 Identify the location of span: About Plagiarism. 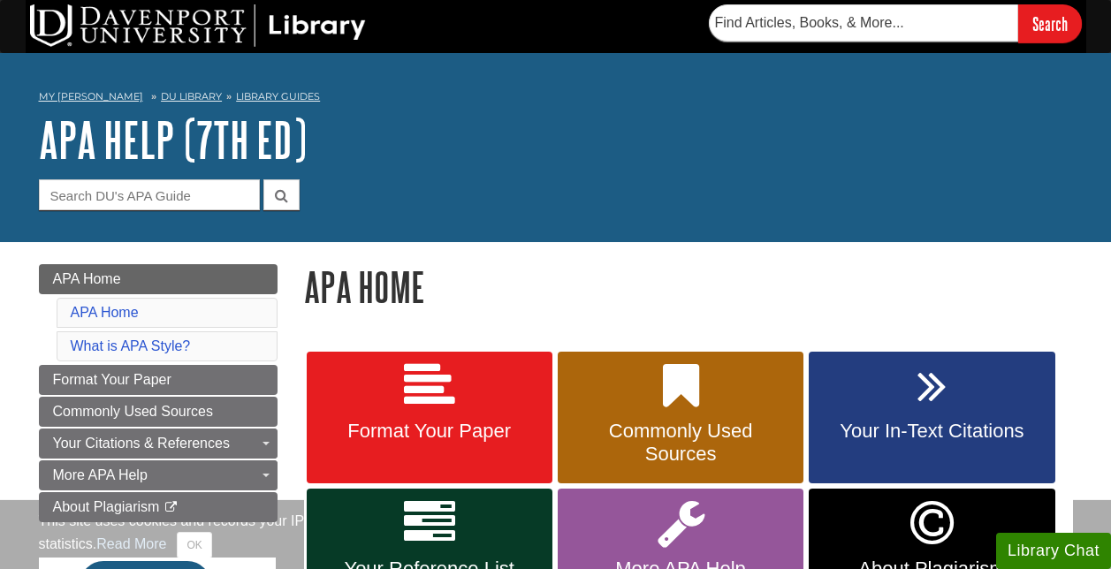
(106, 506).